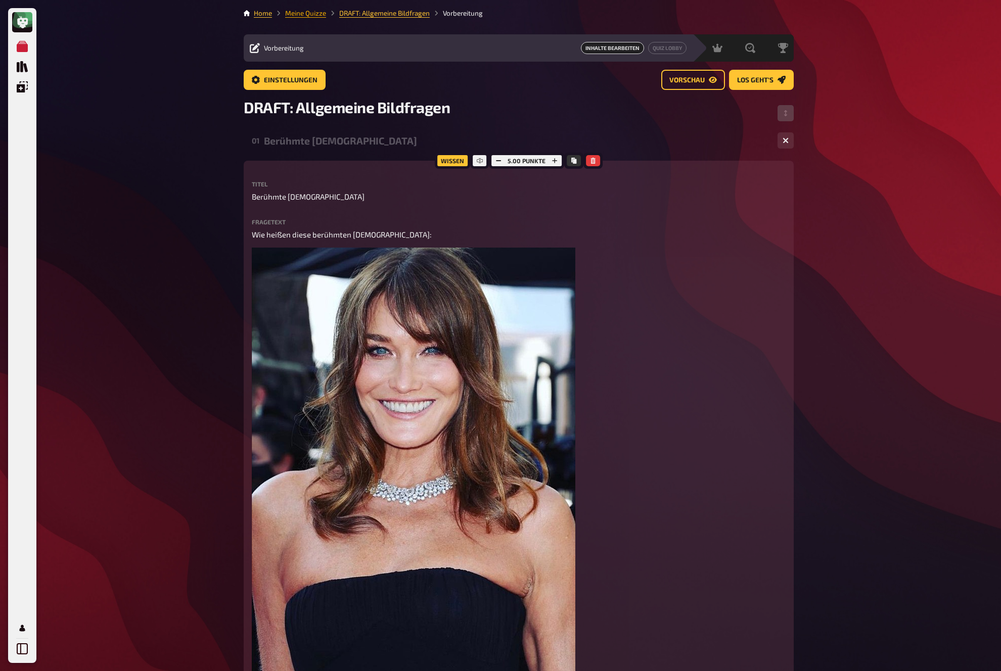 The height and width of the screenshot is (671, 1001). Describe the element at coordinates (263, 13) in the screenshot. I see `li: Home` at that location.